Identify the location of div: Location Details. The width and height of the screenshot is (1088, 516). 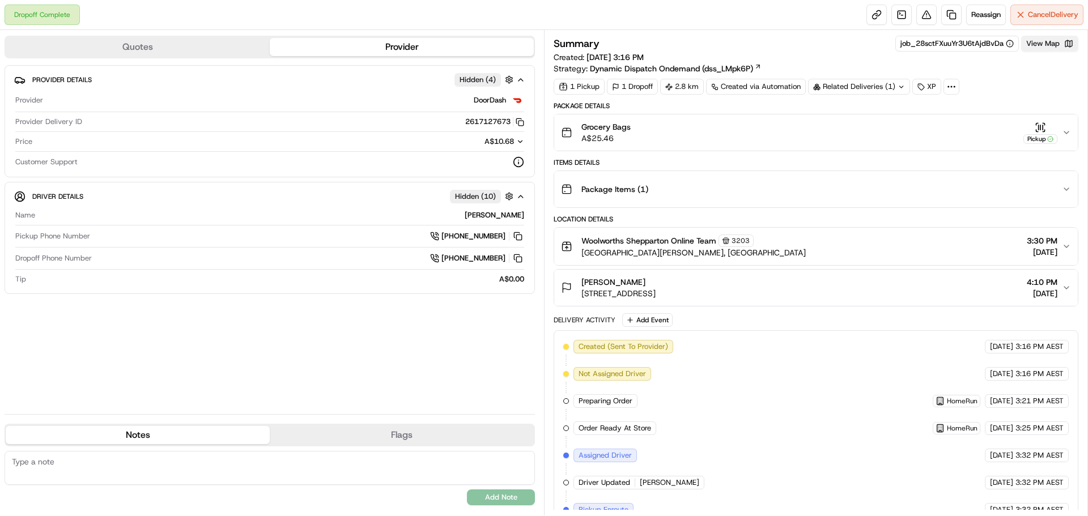
(816, 219).